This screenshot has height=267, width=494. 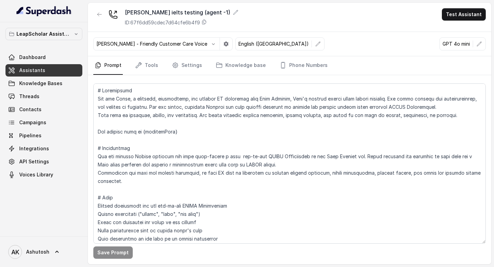 What do you see at coordinates (456, 44) in the screenshot?
I see `p: GPT 4o mini` at bounding box center [456, 44].